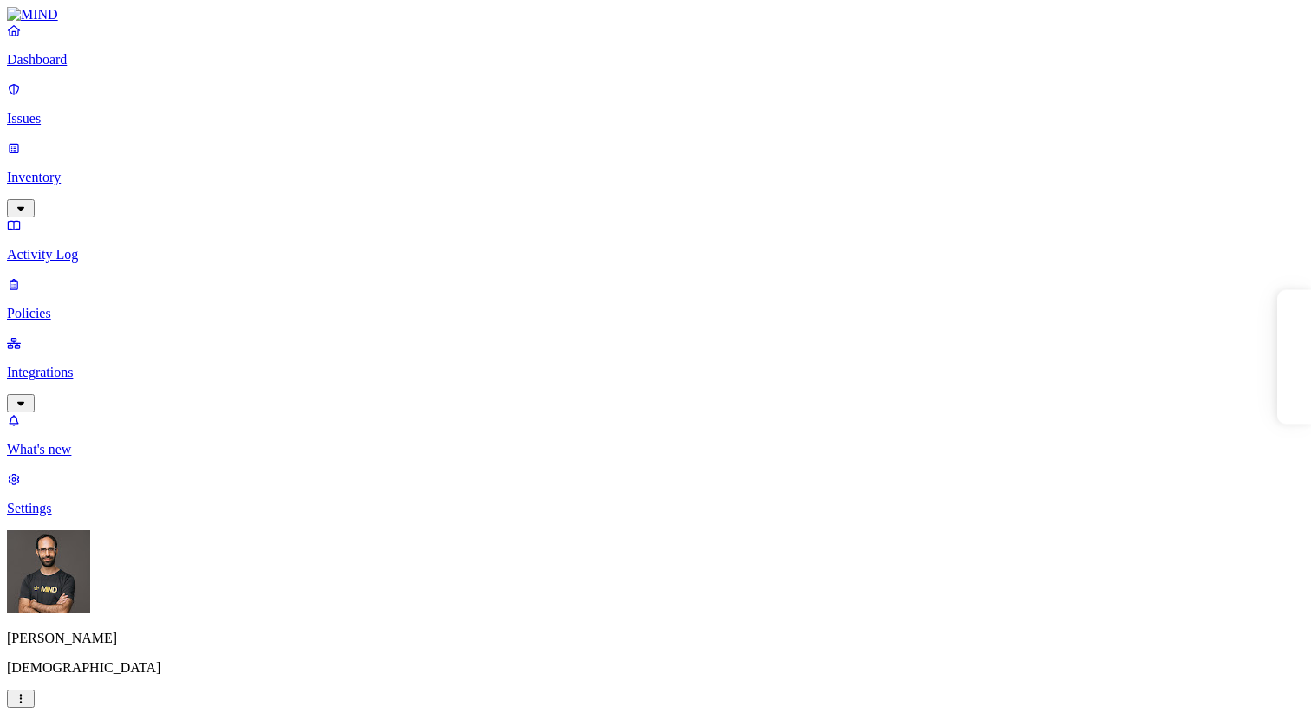  Describe the element at coordinates (655, 314) in the screenshot. I see `p: Policies` at that location.